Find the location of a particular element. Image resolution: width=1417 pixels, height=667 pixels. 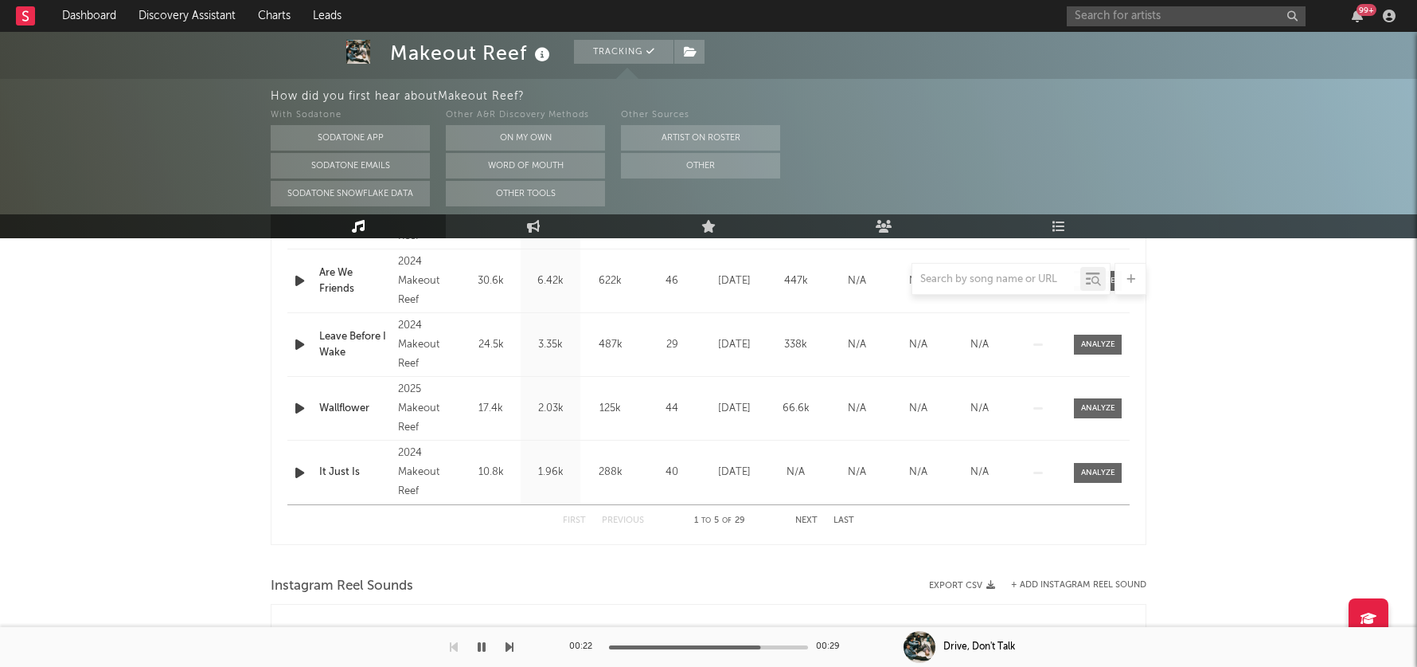

div: 00:22 is located at coordinates (585, 647).